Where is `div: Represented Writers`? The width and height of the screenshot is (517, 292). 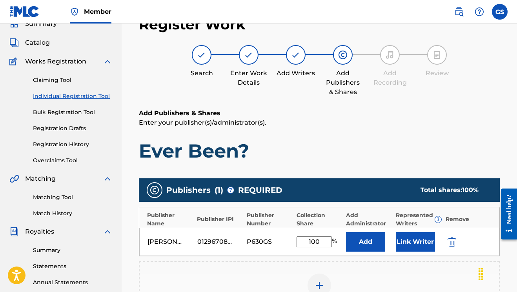
div: Represented Writers is located at coordinates (419, 220).